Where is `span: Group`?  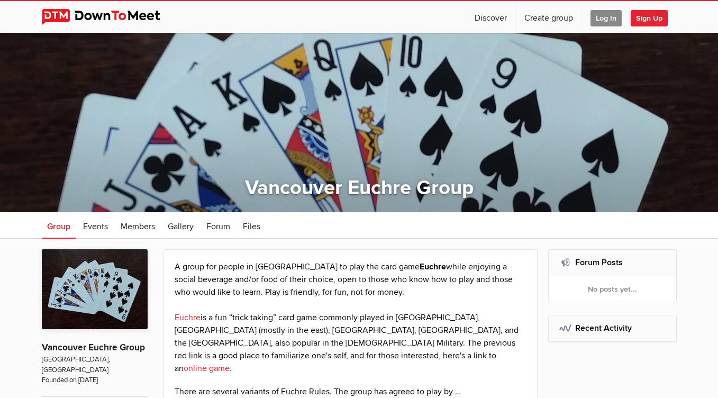 span: Group is located at coordinates (59, 227).